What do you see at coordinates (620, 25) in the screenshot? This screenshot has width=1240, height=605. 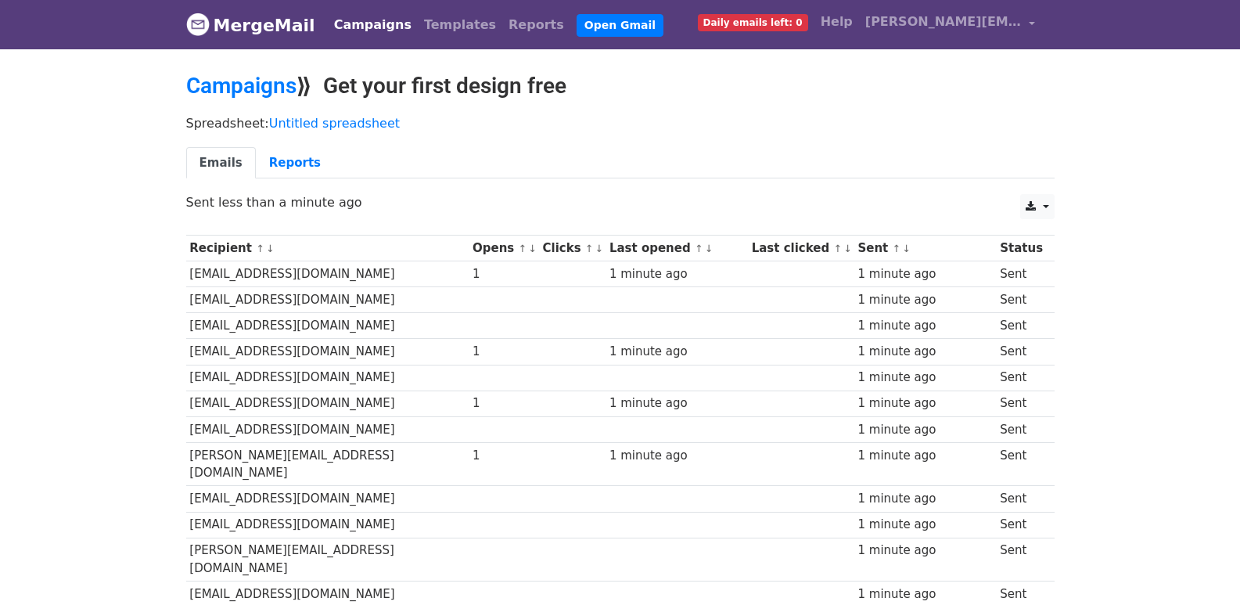 I see `a: Open Gmail` at bounding box center [620, 25].